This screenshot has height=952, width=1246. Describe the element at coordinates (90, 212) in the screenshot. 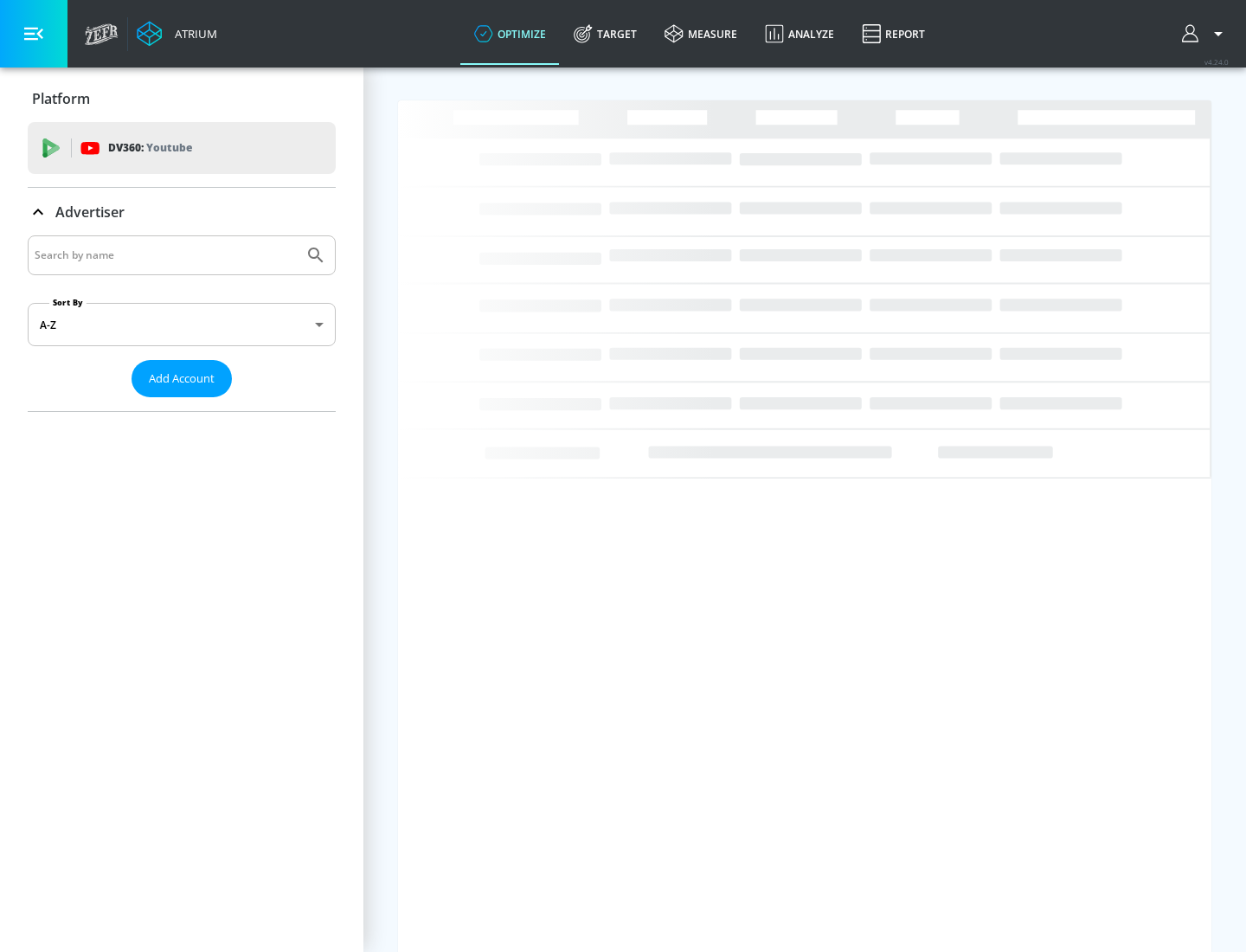

I see `p: Advertiser` at that location.